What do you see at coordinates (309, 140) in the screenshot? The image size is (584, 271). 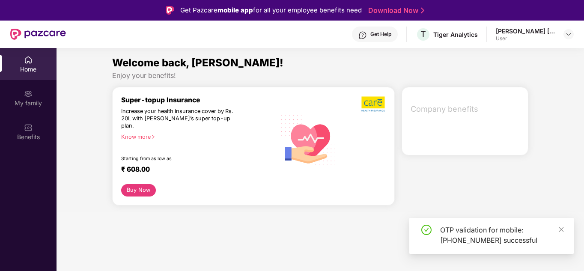 I see `img: svg+xml;base64,PHN2ZyB4bWxucz0iaHR0cDovL3d3dy53My5vcmcvMjAwMC9zdmciIHhtbG5zOnhsaW5rPSJodHRwOi8vd3...` at bounding box center [309, 140].